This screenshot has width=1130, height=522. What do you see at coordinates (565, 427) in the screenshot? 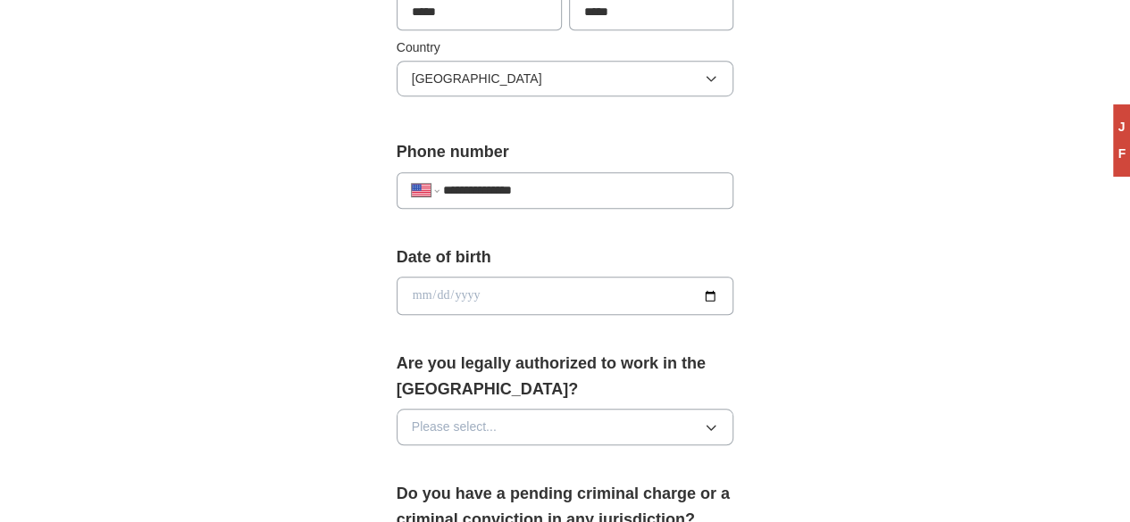
I see `button: Please select...` at bounding box center [565, 427].